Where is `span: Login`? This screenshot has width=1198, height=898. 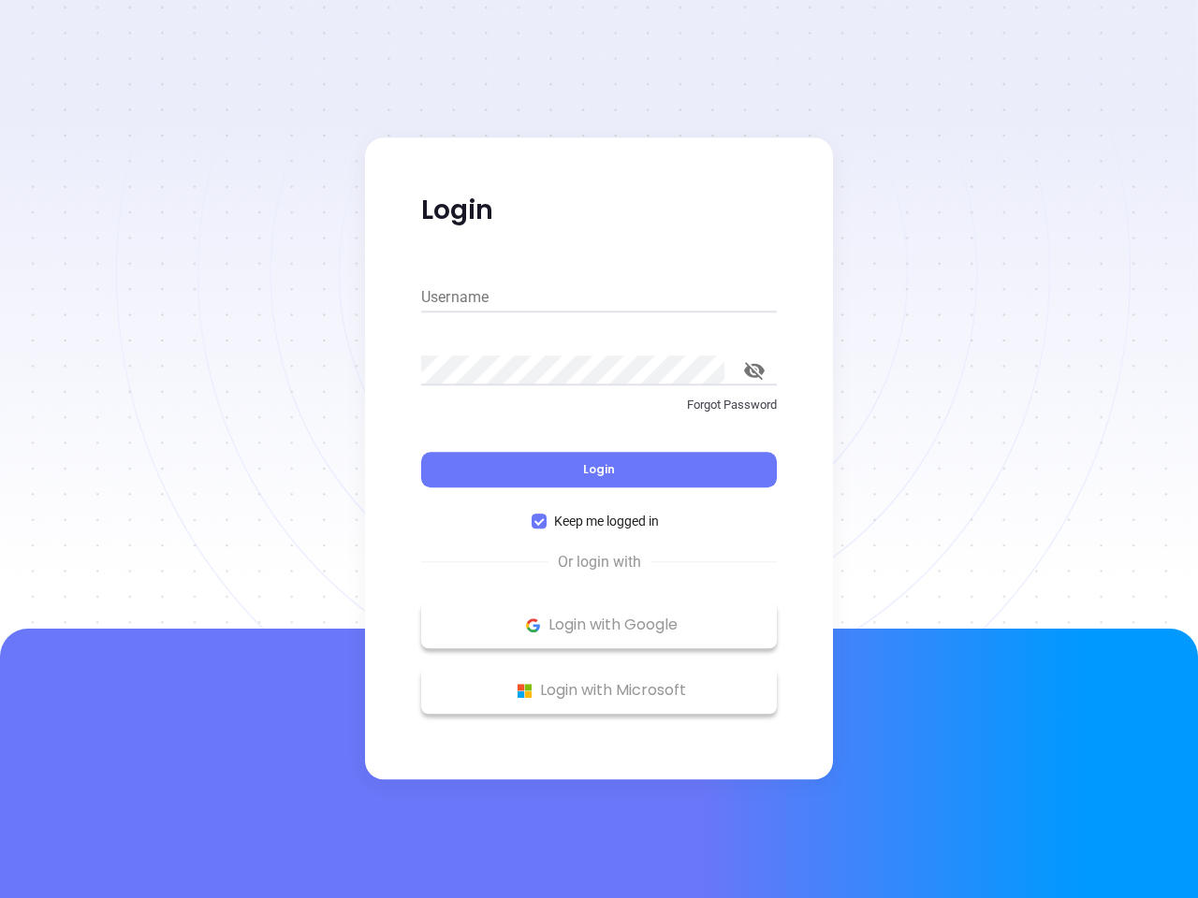
span: Login is located at coordinates (599, 469).